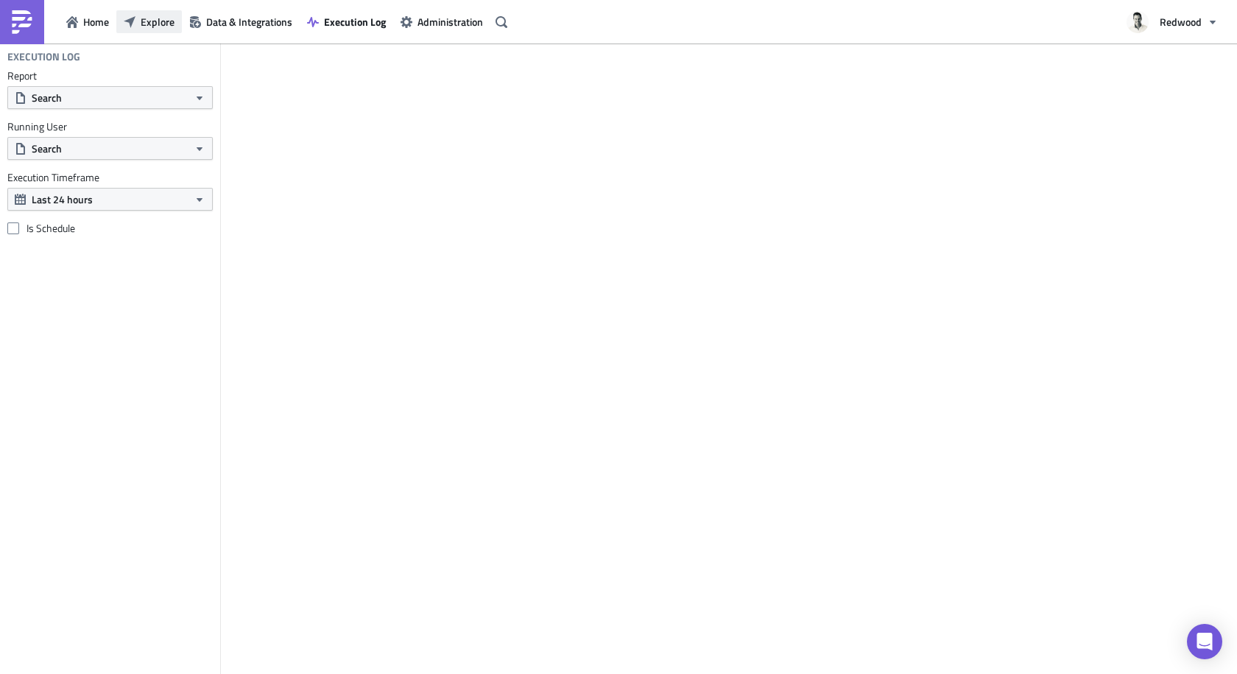 The image size is (1237, 674). I want to click on button: Home, so click(88, 21).